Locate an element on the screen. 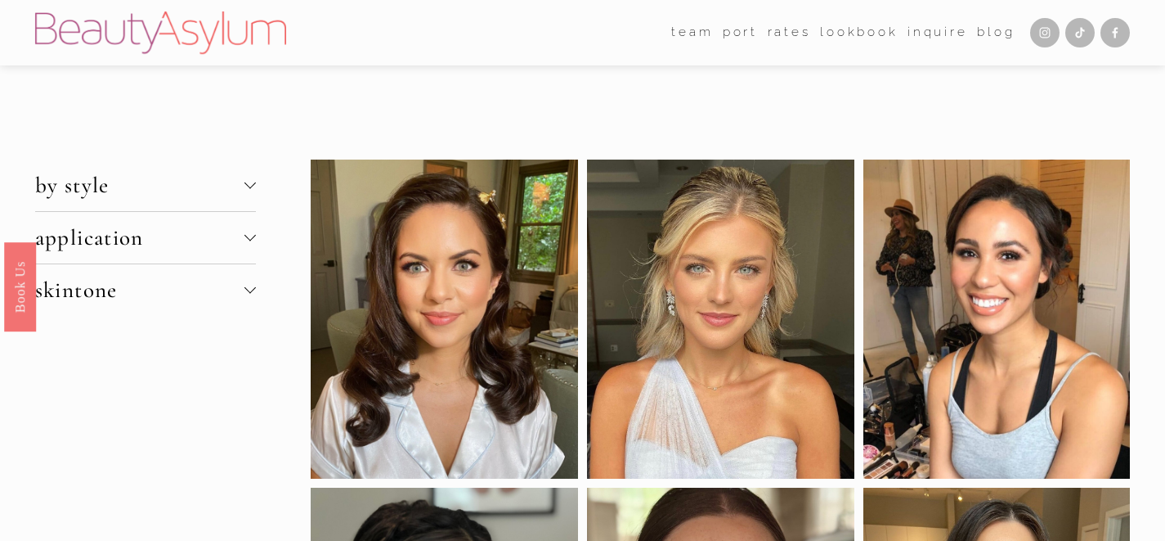 The height and width of the screenshot is (541, 1165). a: folder dropdown is located at coordinates (692, 33).